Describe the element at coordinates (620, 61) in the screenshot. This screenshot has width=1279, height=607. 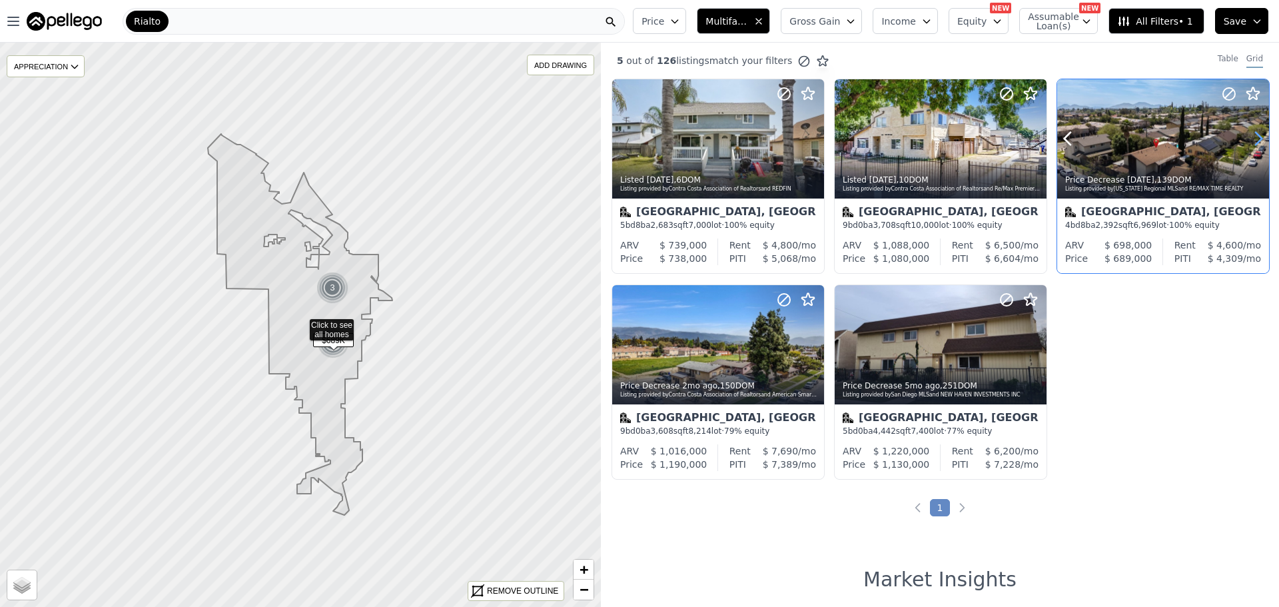
I see `span: 5` at that location.